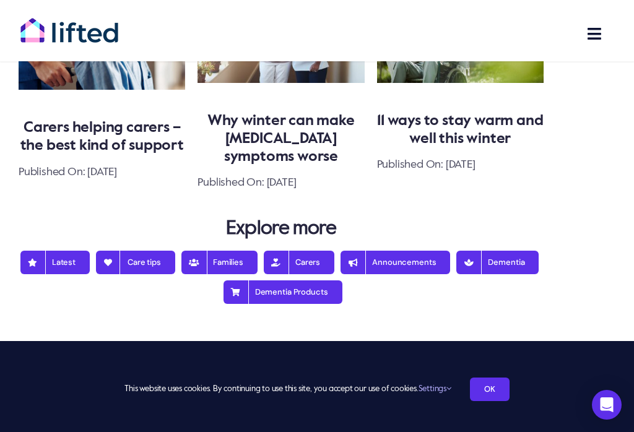 Image resolution: width=634 pixels, height=432 pixels. I want to click on strong: Explore more, so click(281, 229).